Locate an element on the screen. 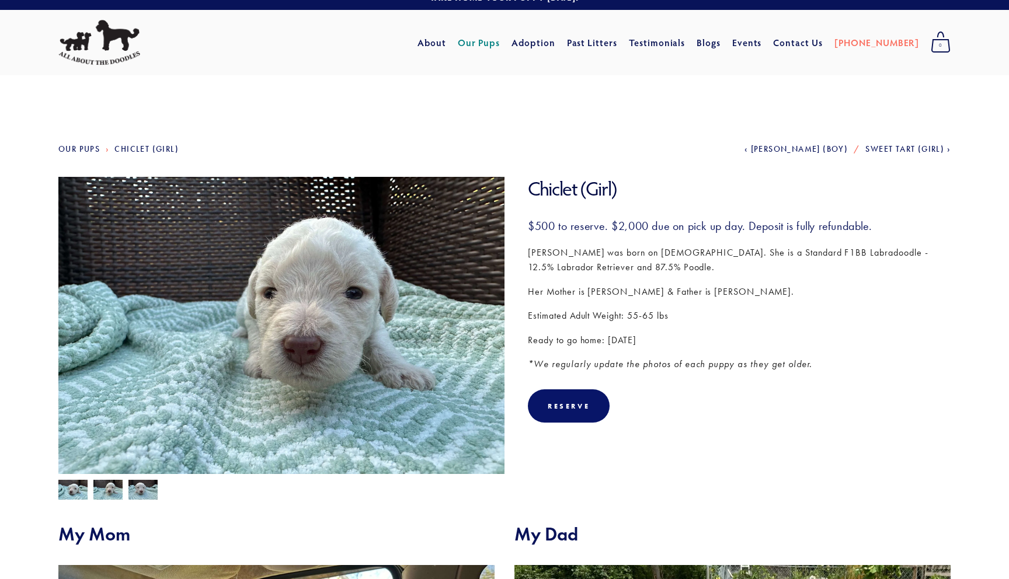 Image resolution: width=1009 pixels, height=579 pixels. img: Chiclet 3.jpg is located at coordinates (143, 491).